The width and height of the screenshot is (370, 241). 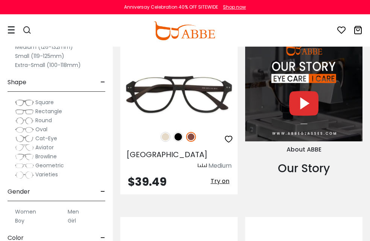 What do you see at coordinates (234, 7) in the screenshot?
I see `div: Shop now` at bounding box center [234, 7].